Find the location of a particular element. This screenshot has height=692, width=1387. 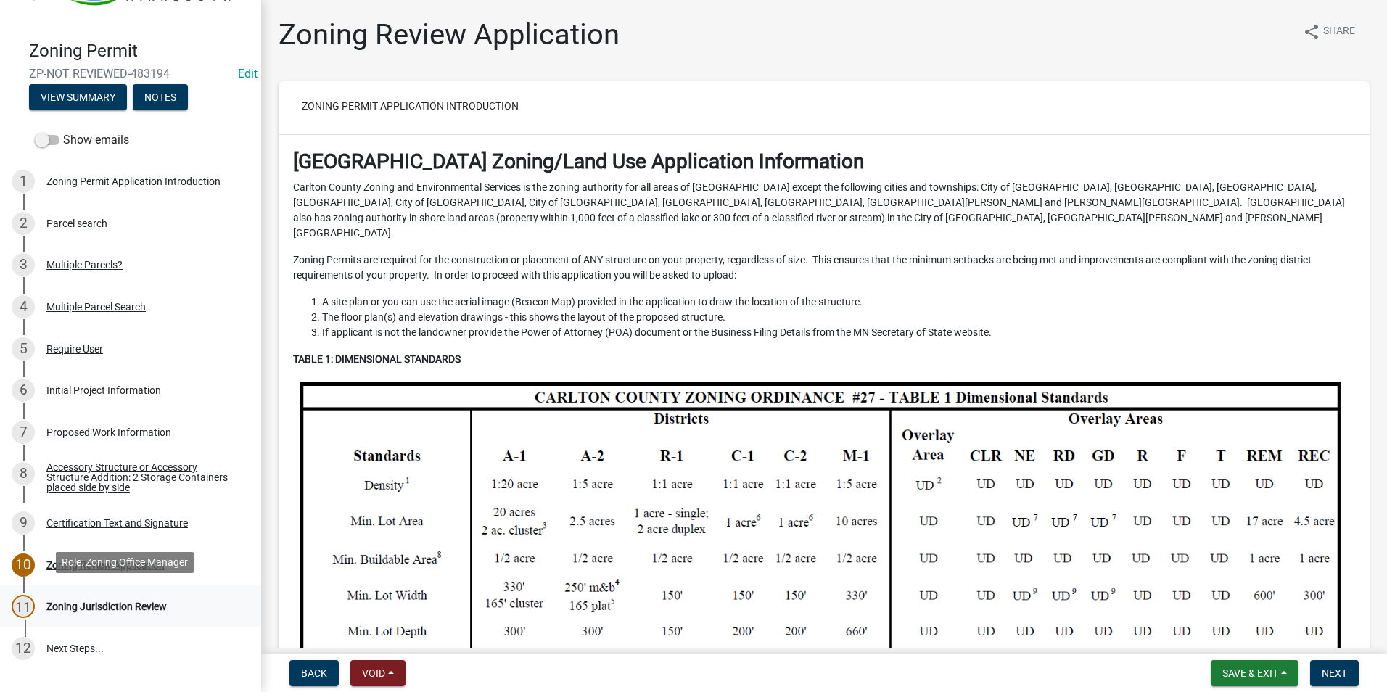

i: share is located at coordinates (1312, 32).